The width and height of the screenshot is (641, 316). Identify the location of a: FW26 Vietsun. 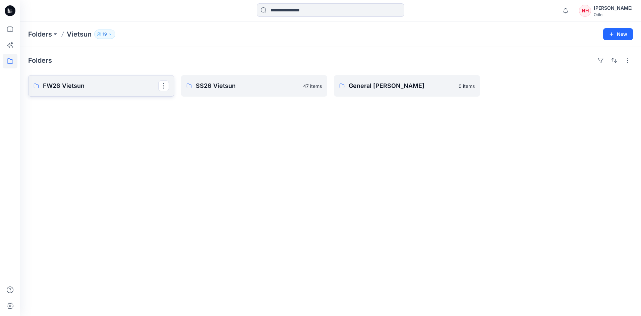
(101, 86).